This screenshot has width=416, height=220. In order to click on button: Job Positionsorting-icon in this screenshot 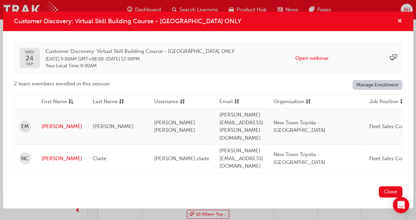, I will do `click(388, 102)`.